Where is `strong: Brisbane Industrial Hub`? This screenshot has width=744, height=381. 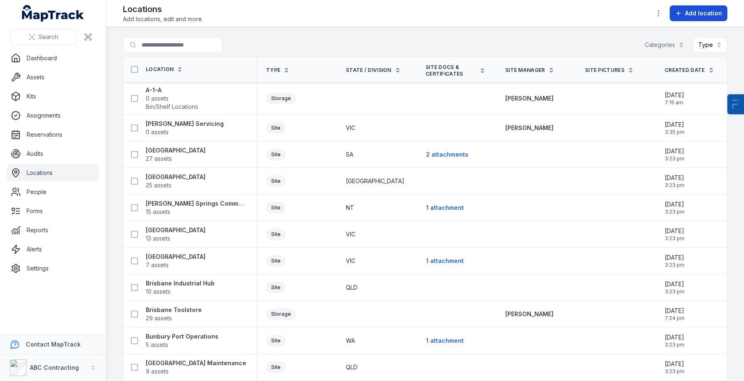 strong: Brisbane Industrial Hub is located at coordinates (180, 283).